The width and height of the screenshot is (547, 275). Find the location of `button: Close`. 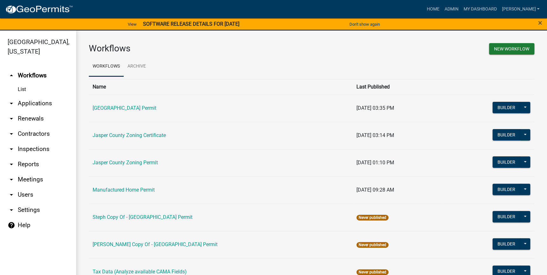

button: Close is located at coordinates (540, 23).